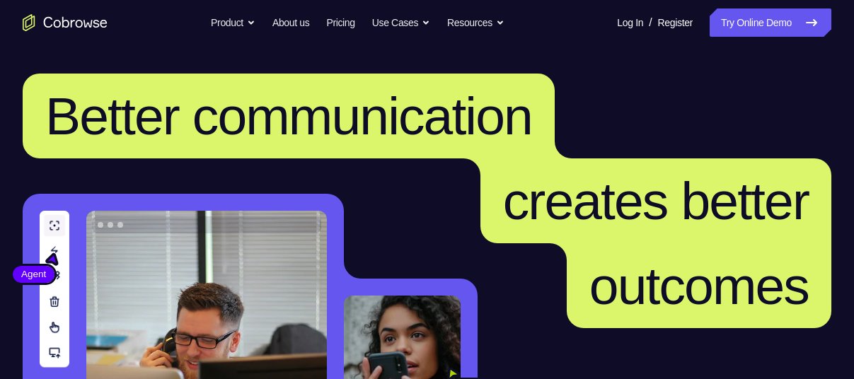 This screenshot has height=379, width=854. What do you see at coordinates (233, 23) in the screenshot?
I see `button: Product` at bounding box center [233, 23].